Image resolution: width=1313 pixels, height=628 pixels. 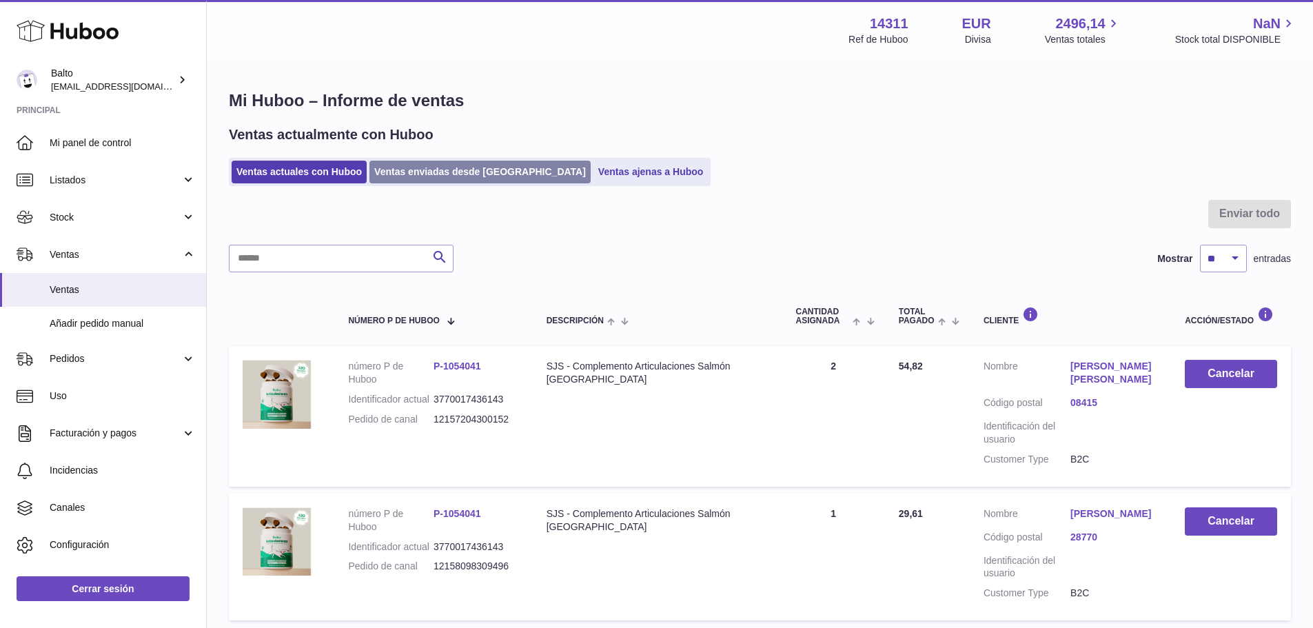 I want to click on dd: 12157204300152, so click(x=476, y=419).